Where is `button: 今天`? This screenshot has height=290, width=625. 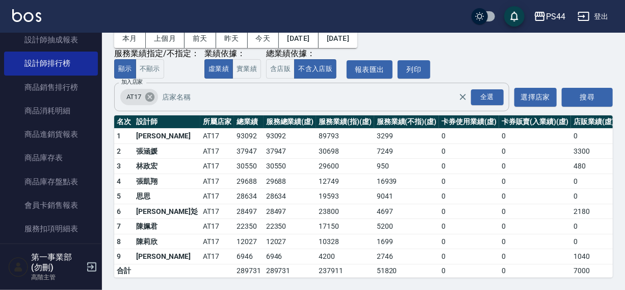 button: 今天 is located at coordinates (264, 38).